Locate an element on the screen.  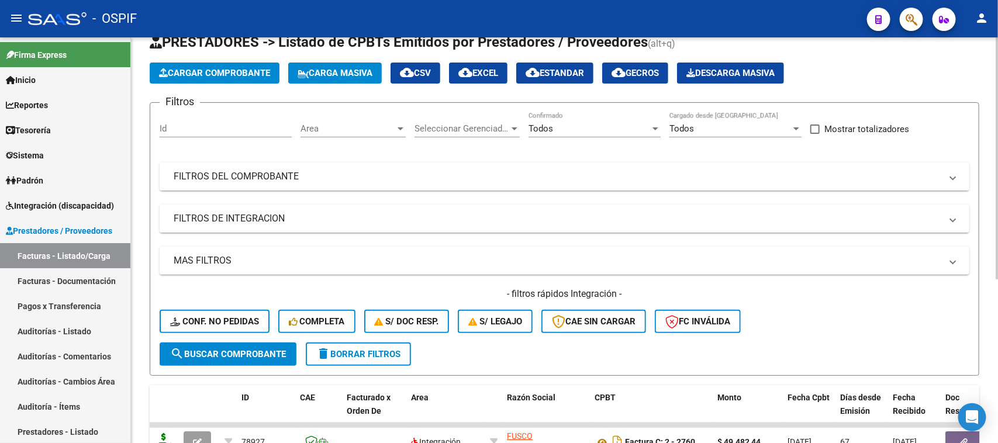
mat-expansion-panel-header: FILTROS DEL COMPROBANTE is located at coordinates (564, 177).